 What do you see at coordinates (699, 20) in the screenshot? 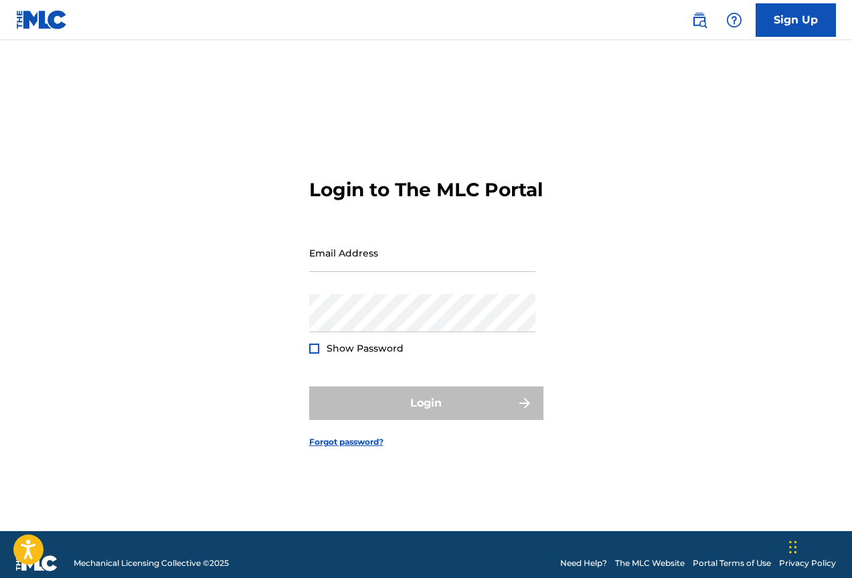
I see `a: Public Search` at bounding box center [699, 20].